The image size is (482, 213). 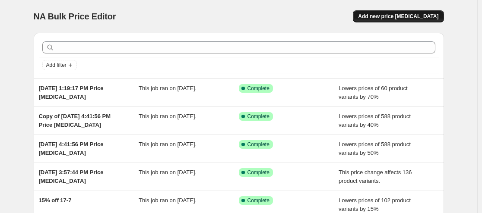 What do you see at coordinates (75, 16) in the screenshot?
I see `span: NA Bulk Price Editor` at bounding box center [75, 16].